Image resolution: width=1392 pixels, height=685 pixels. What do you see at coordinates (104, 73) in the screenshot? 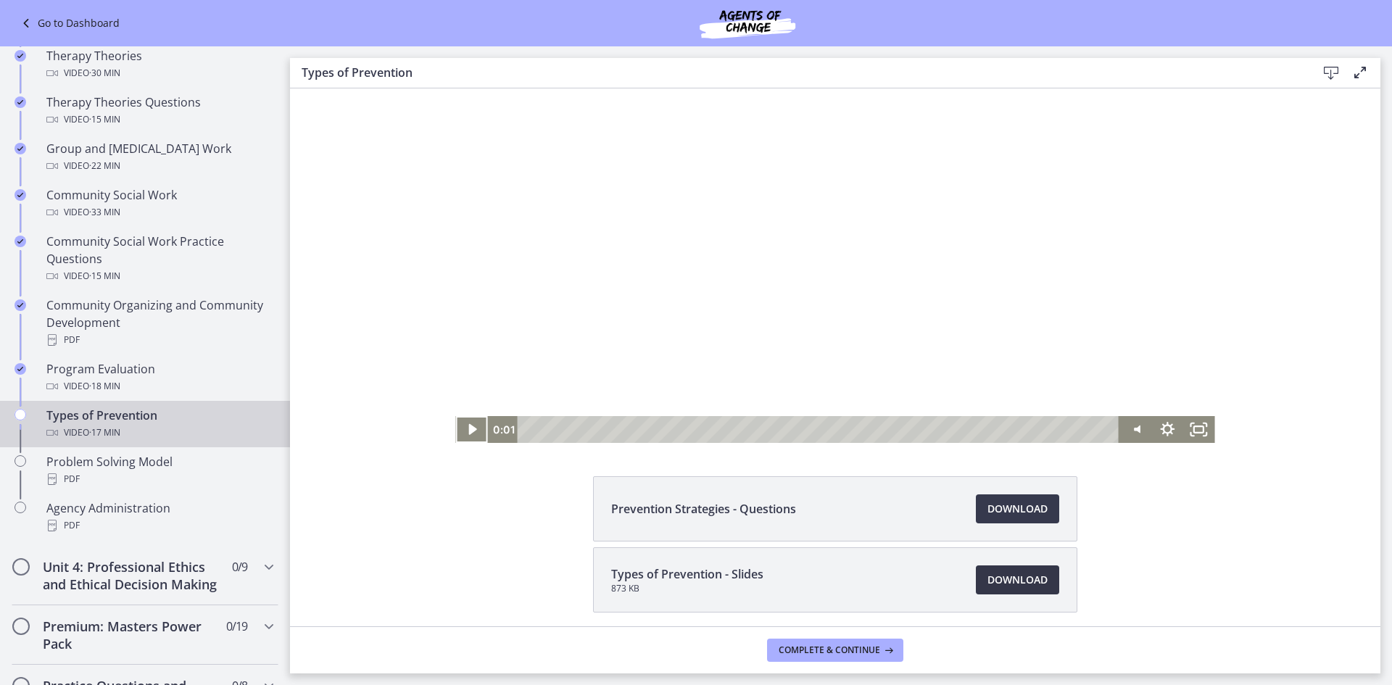
I see `span: · 30 min` at bounding box center [104, 73].